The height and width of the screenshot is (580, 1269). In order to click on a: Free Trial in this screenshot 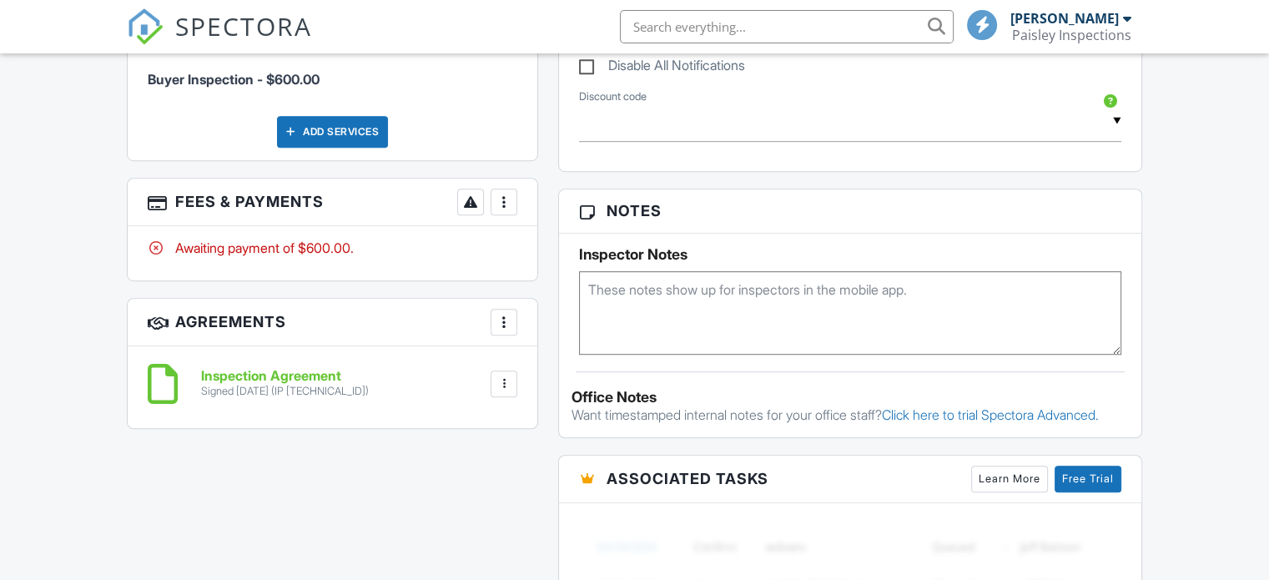, I will do `click(1088, 479)`.